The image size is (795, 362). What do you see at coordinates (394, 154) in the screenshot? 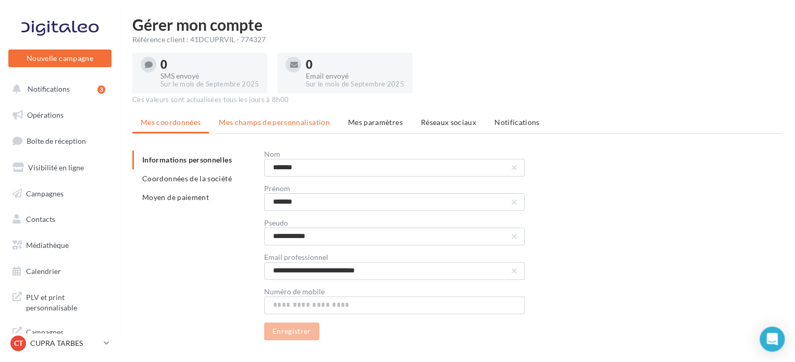
I see `div: Nom` at bounding box center [394, 154].